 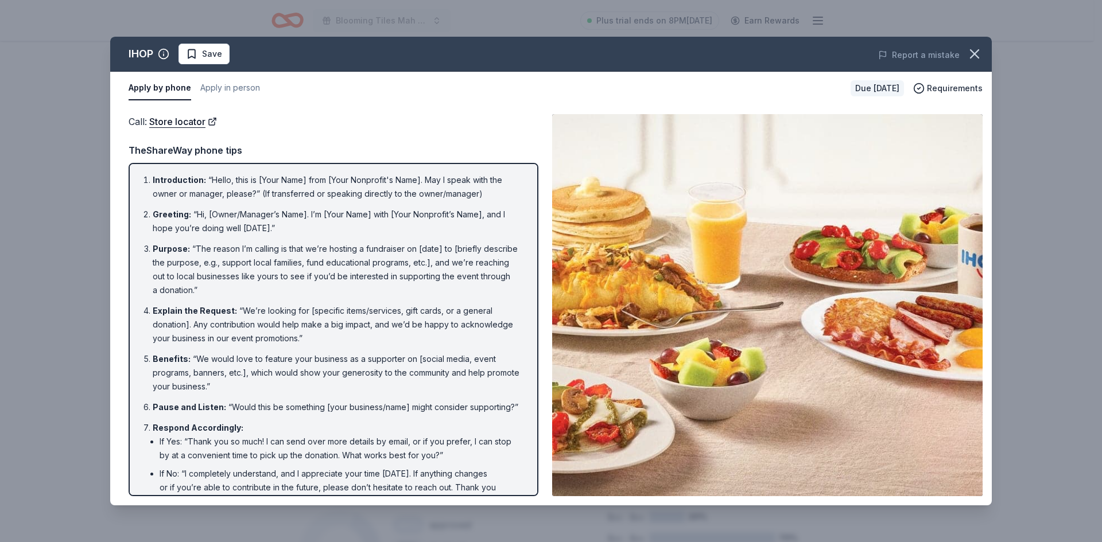 What do you see at coordinates (337, 270) in the screenshot?
I see `li: “The reason I’m calling is that we’re hosting a fundraiser on [date] to [briefly describe the pur...` at bounding box center [337, 270].